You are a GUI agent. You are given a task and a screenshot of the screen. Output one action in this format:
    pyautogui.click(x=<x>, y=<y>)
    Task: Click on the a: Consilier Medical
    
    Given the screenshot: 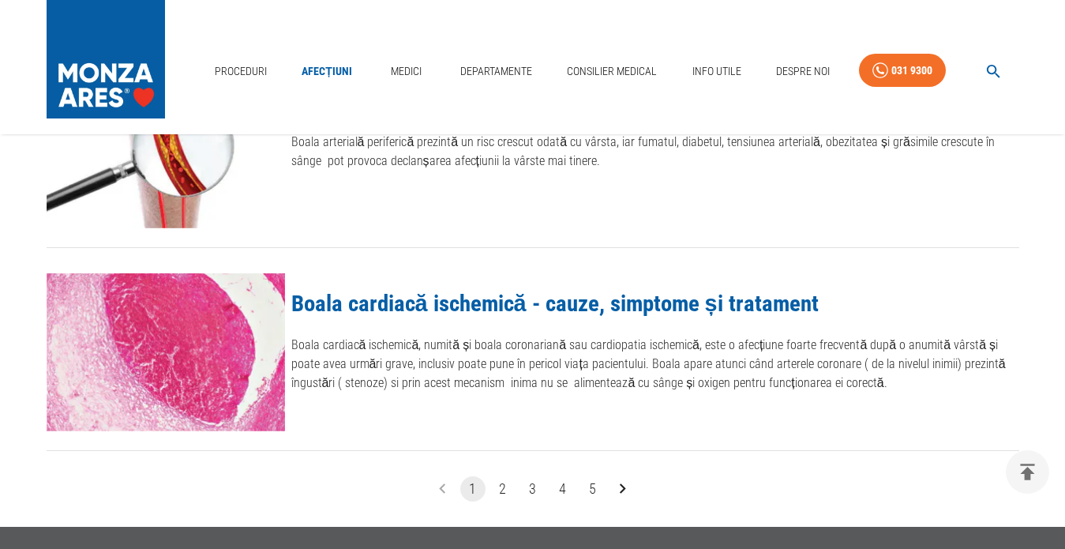 What is the action you would take?
    pyautogui.click(x=612, y=71)
    